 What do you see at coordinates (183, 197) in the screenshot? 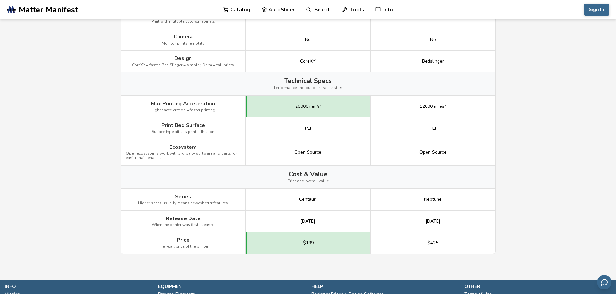
I see `span: Series` at bounding box center [183, 197].